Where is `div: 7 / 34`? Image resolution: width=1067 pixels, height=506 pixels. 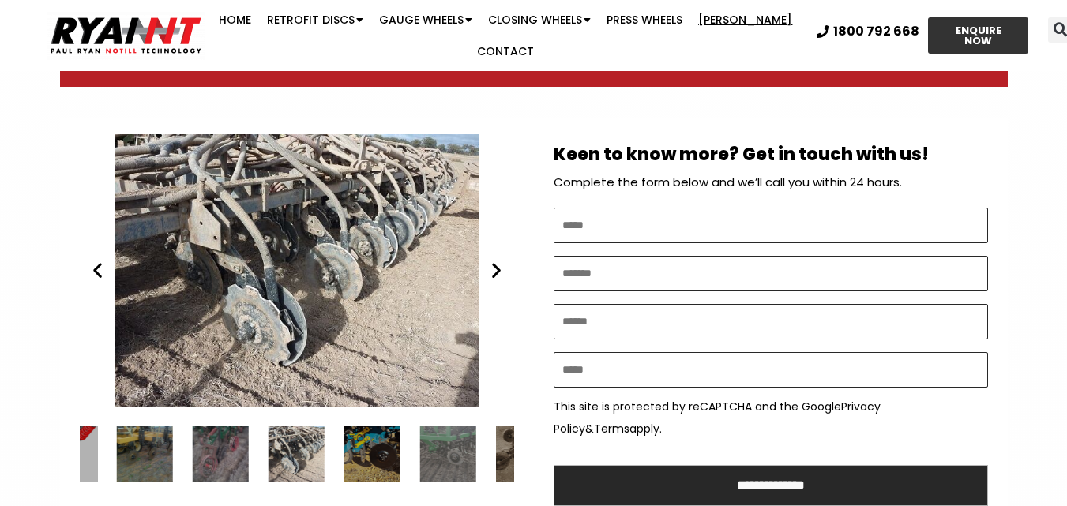
div: 7 / 34 is located at coordinates (69, 454).